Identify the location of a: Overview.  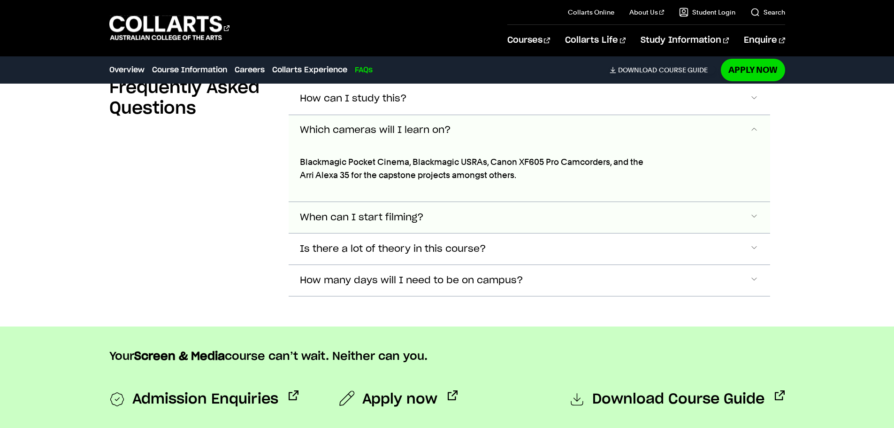
(127, 70).